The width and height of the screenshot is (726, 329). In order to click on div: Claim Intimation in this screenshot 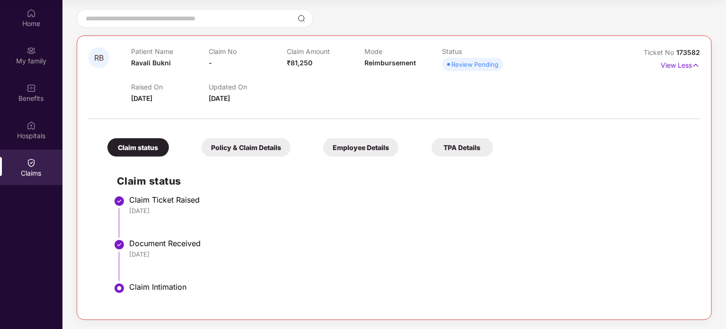, I will do `click(410, 287)`.